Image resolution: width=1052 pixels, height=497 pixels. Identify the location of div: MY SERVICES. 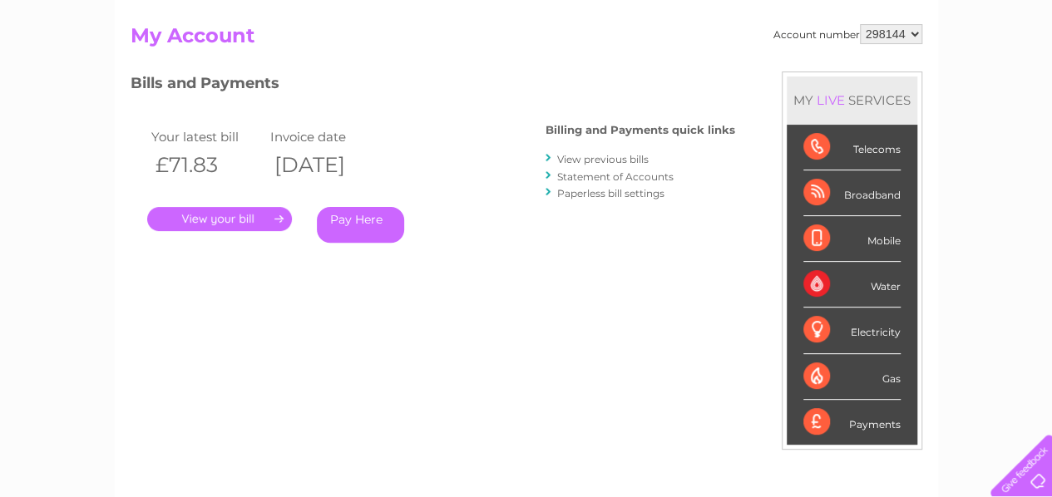
(852, 100).